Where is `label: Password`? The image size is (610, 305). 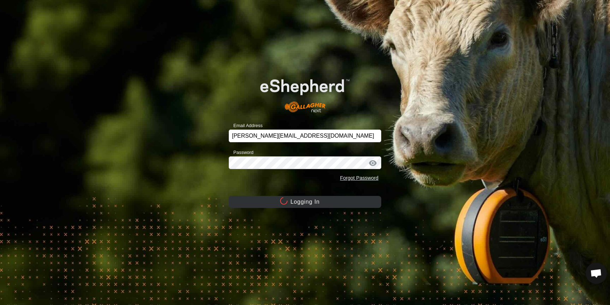
label: Password is located at coordinates (241, 153).